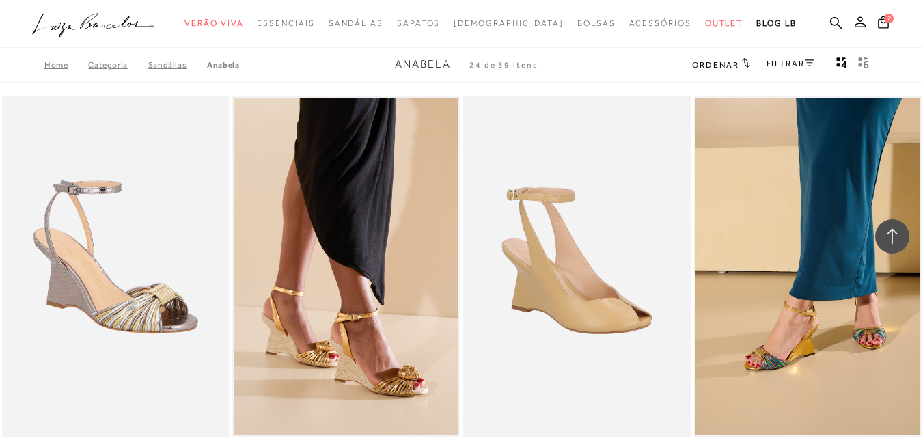  Describe the element at coordinates (423, 64) in the screenshot. I see `span: Anabela` at that location.